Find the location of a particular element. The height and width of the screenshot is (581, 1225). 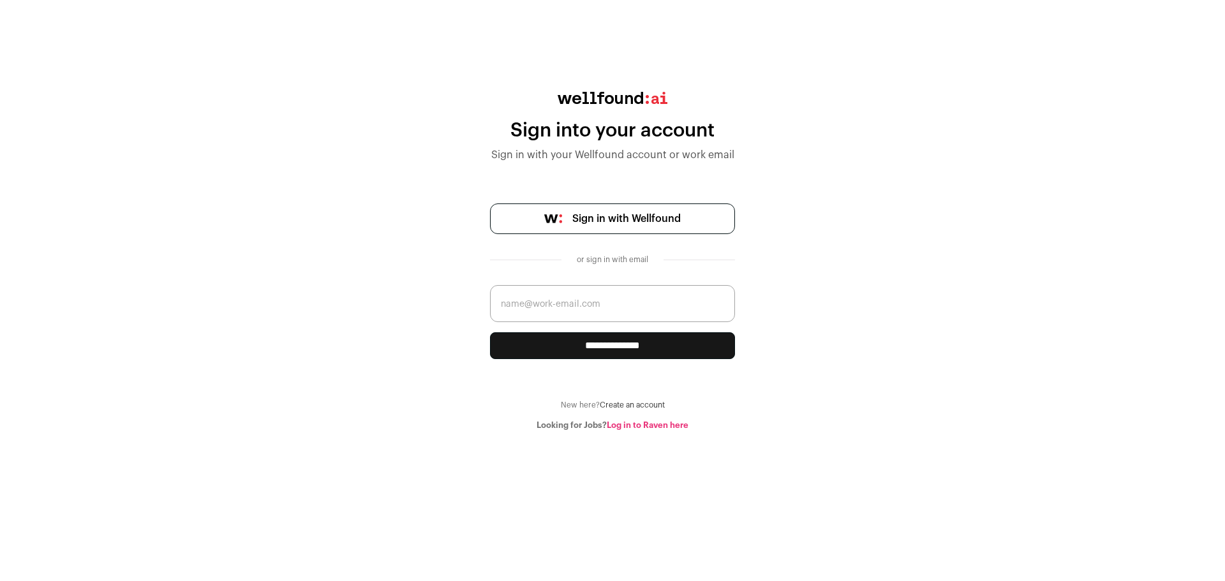

div: New here? is located at coordinates (613, 405).